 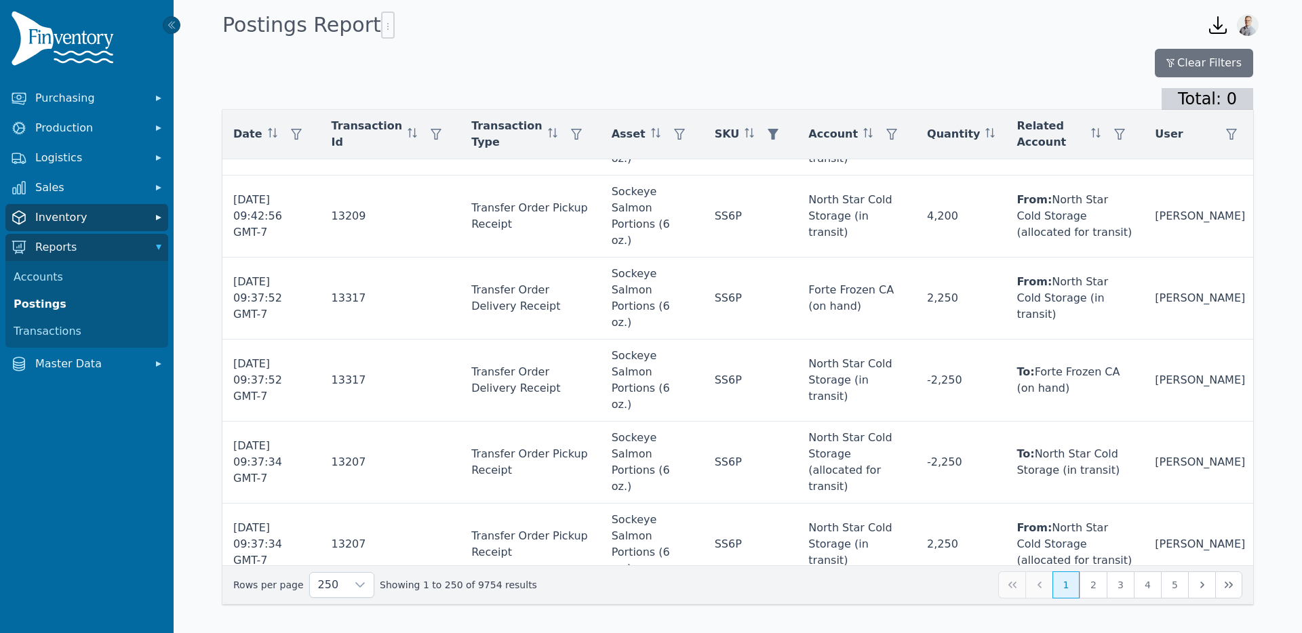 I want to click on span: Master Data, so click(x=89, y=364).